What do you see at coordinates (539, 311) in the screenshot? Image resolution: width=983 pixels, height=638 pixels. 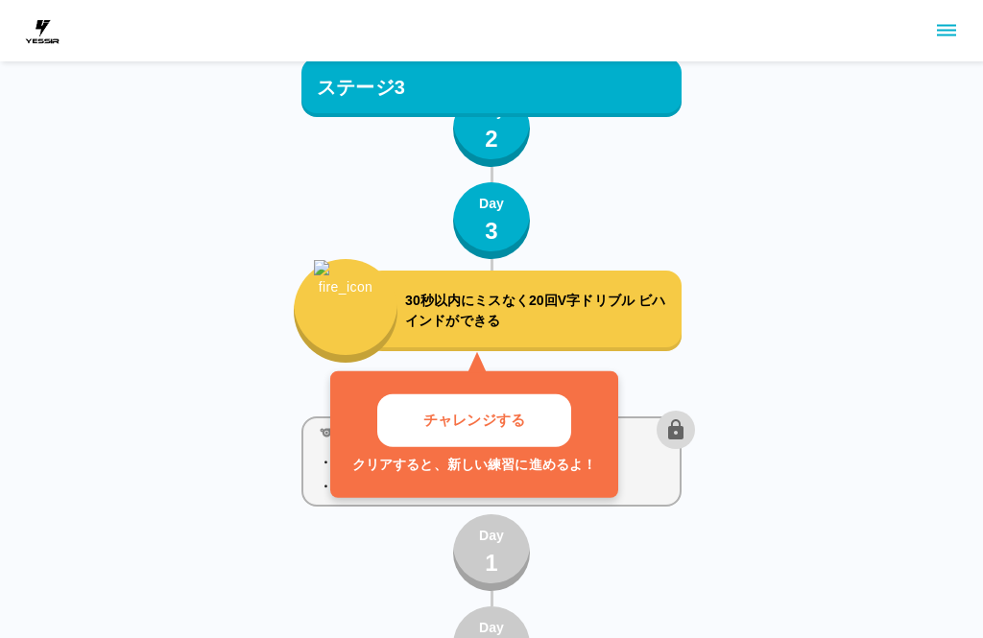 I see `p: 30秒以内にミスなく20回V字ドリブル ビハインドができる` at bounding box center [539, 311].